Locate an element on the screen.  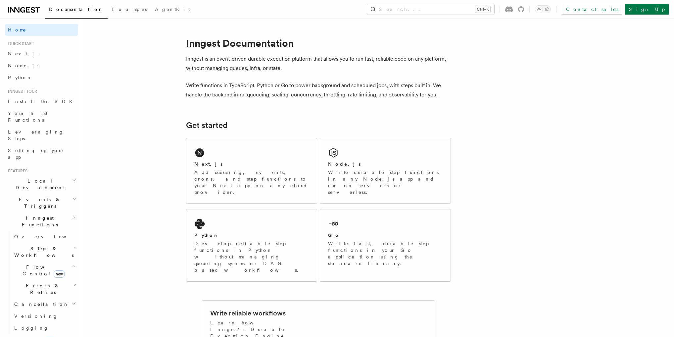
span: Inngest Functions is located at coordinates (38, 221).